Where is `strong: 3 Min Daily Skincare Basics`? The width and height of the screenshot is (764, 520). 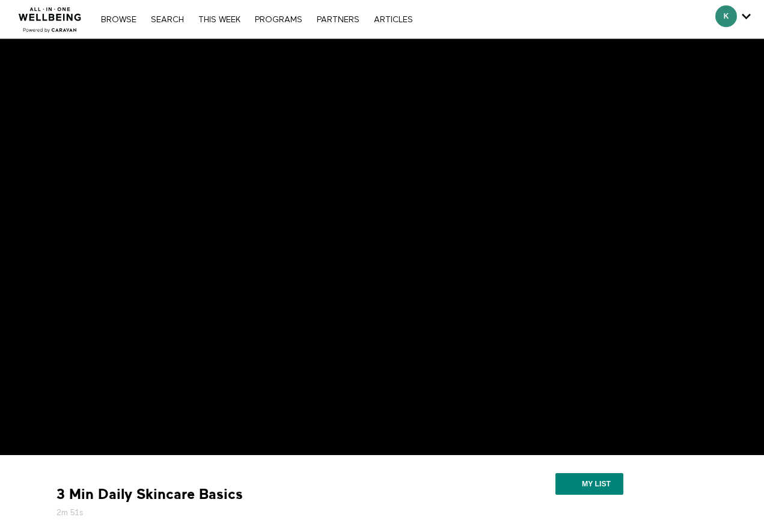 strong: 3 Min Daily Skincare Basics is located at coordinates (150, 494).